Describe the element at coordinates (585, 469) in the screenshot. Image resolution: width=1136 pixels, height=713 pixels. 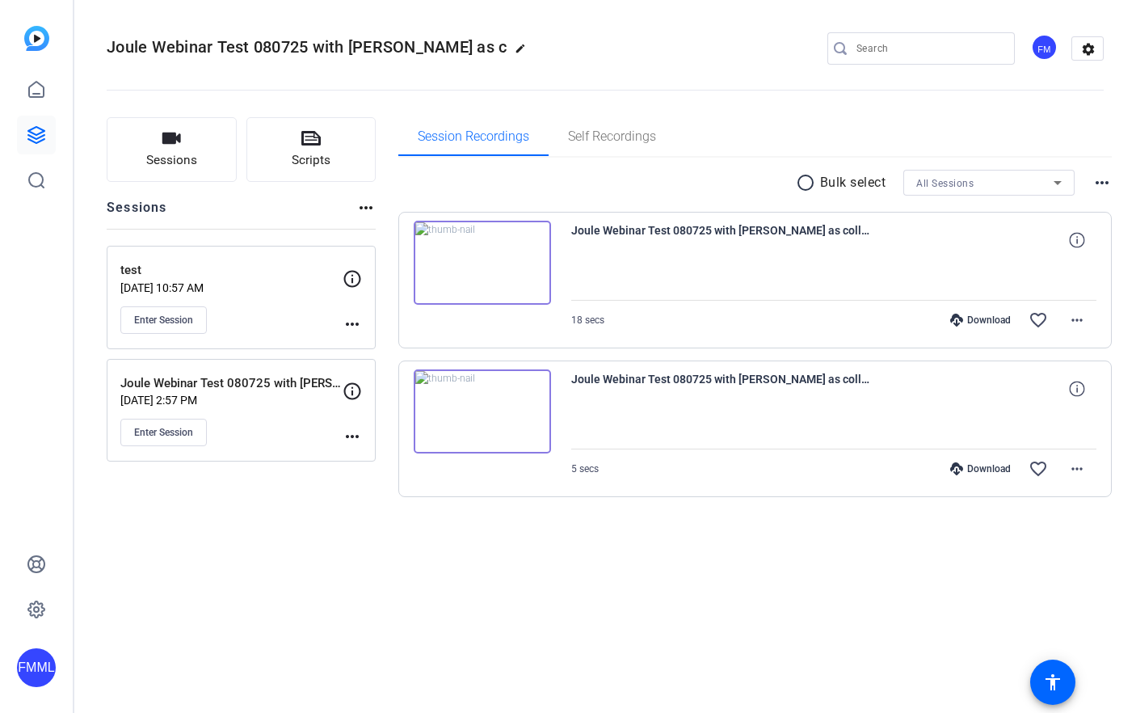
I see `span: 5 secs` at that location.